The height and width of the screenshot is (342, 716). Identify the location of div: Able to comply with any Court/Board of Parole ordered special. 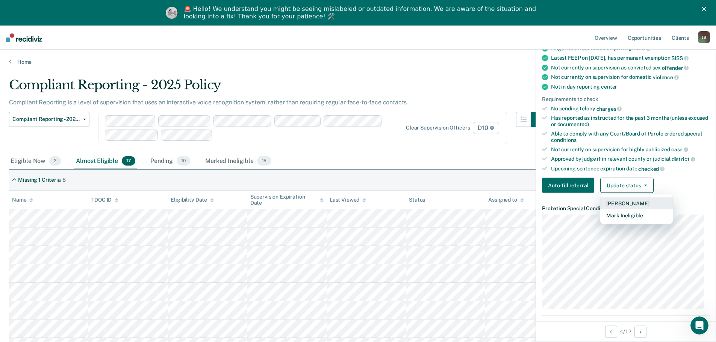
(630, 137).